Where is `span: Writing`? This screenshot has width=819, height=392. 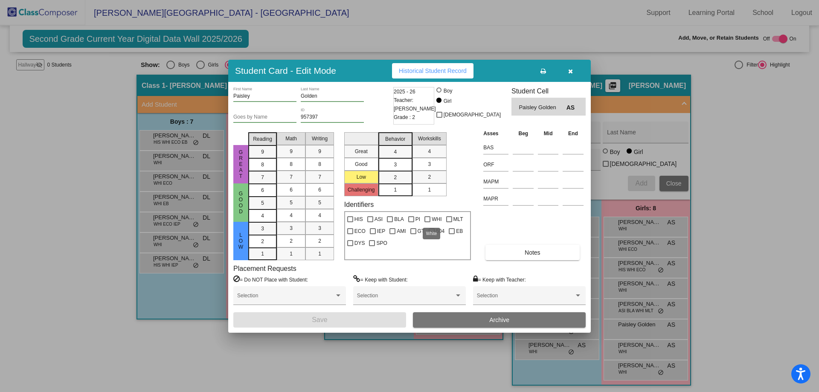
span: Writing is located at coordinates (320, 139).